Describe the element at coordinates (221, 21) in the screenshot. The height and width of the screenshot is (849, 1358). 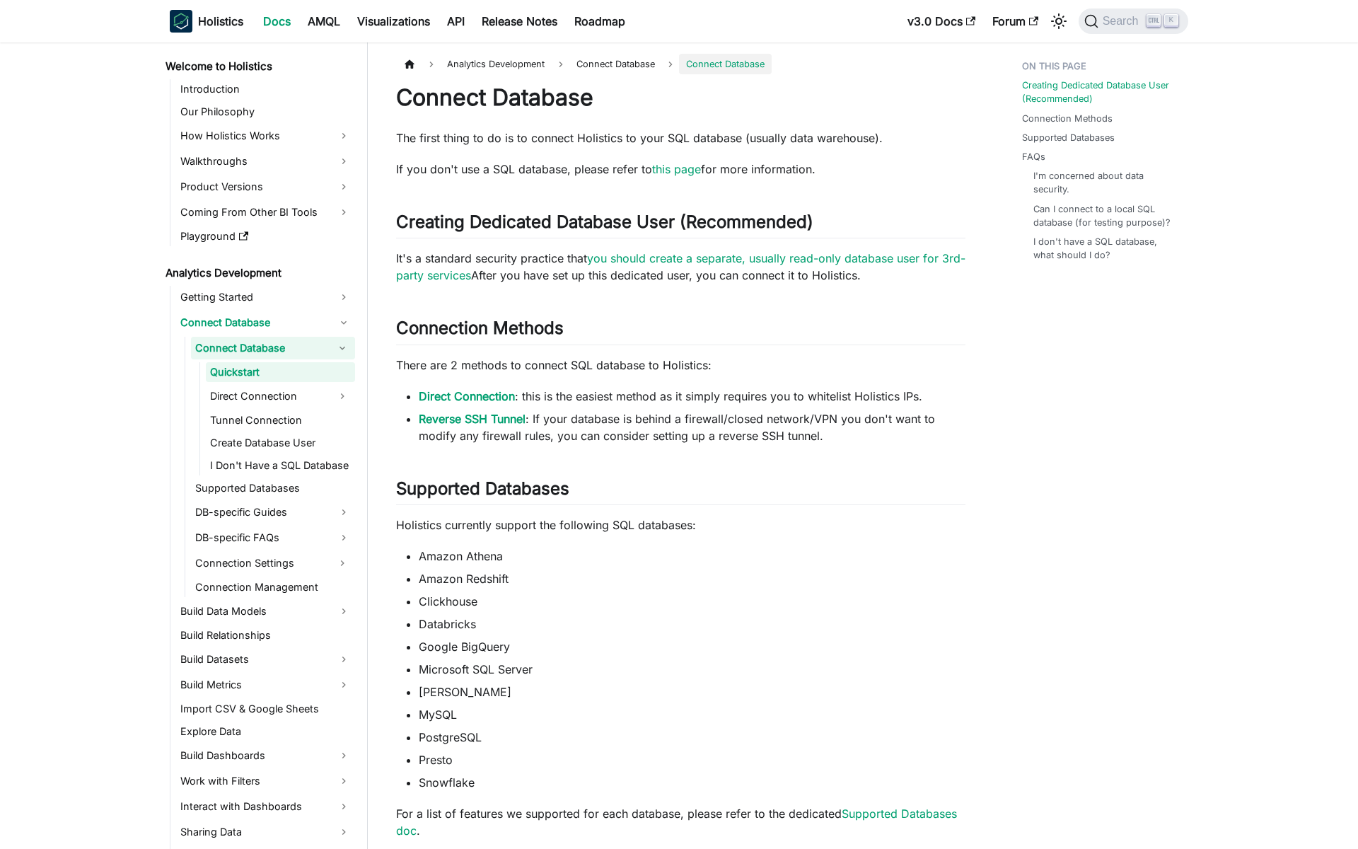
I see `b: Holistics` at that location.